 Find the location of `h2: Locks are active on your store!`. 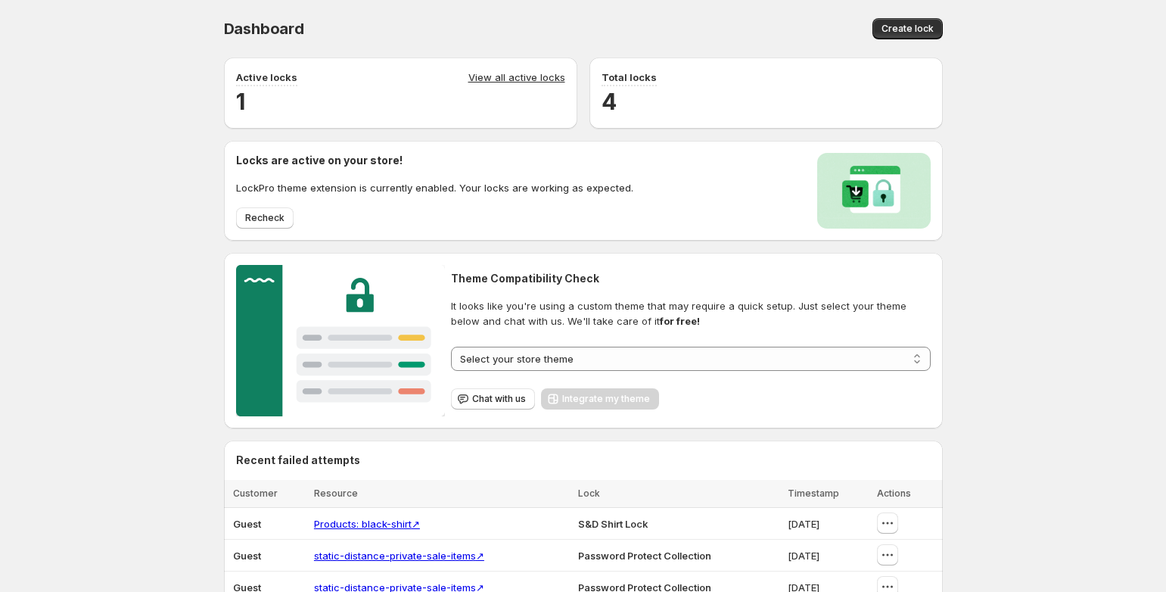

h2: Locks are active on your store! is located at coordinates (434, 160).